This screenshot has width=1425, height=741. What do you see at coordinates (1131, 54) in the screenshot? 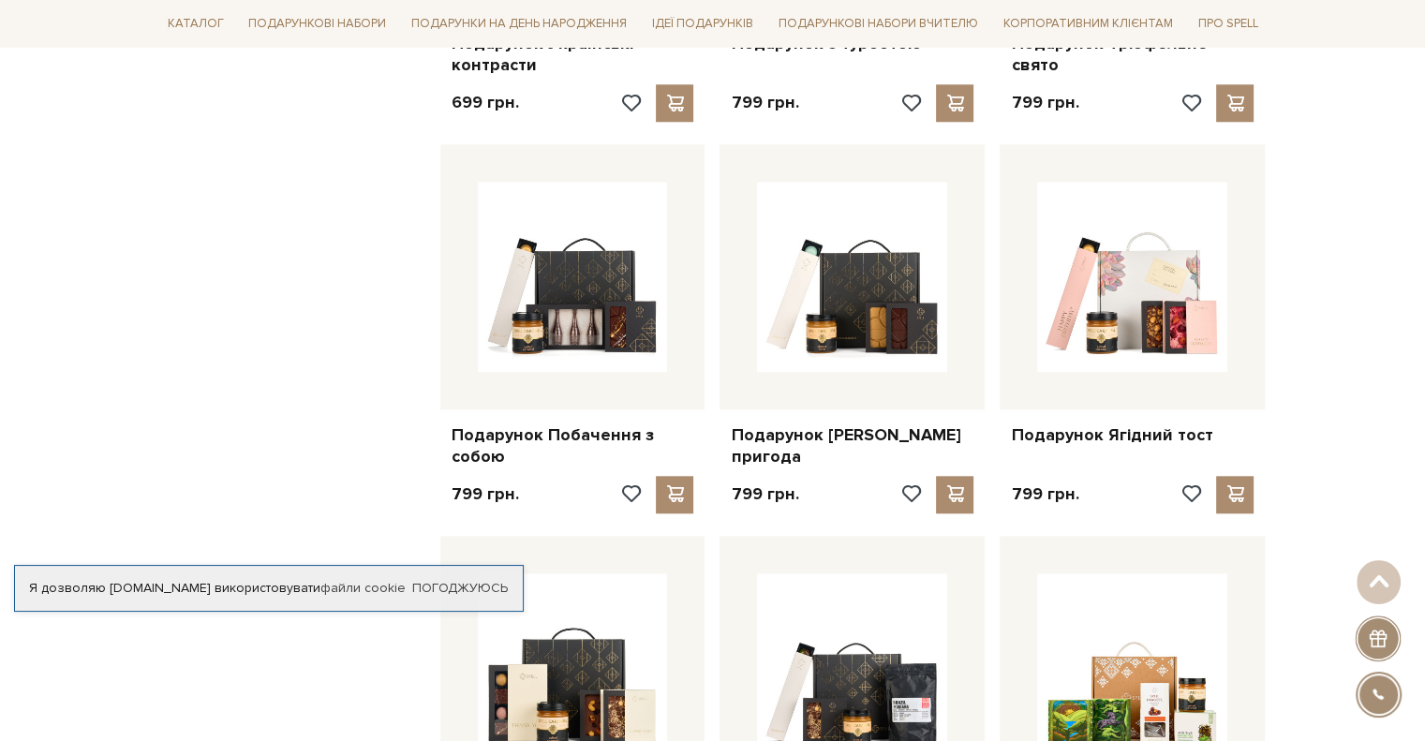
I see `a: Подарунок Трюфельне свято` at bounding box center [1131, 54].